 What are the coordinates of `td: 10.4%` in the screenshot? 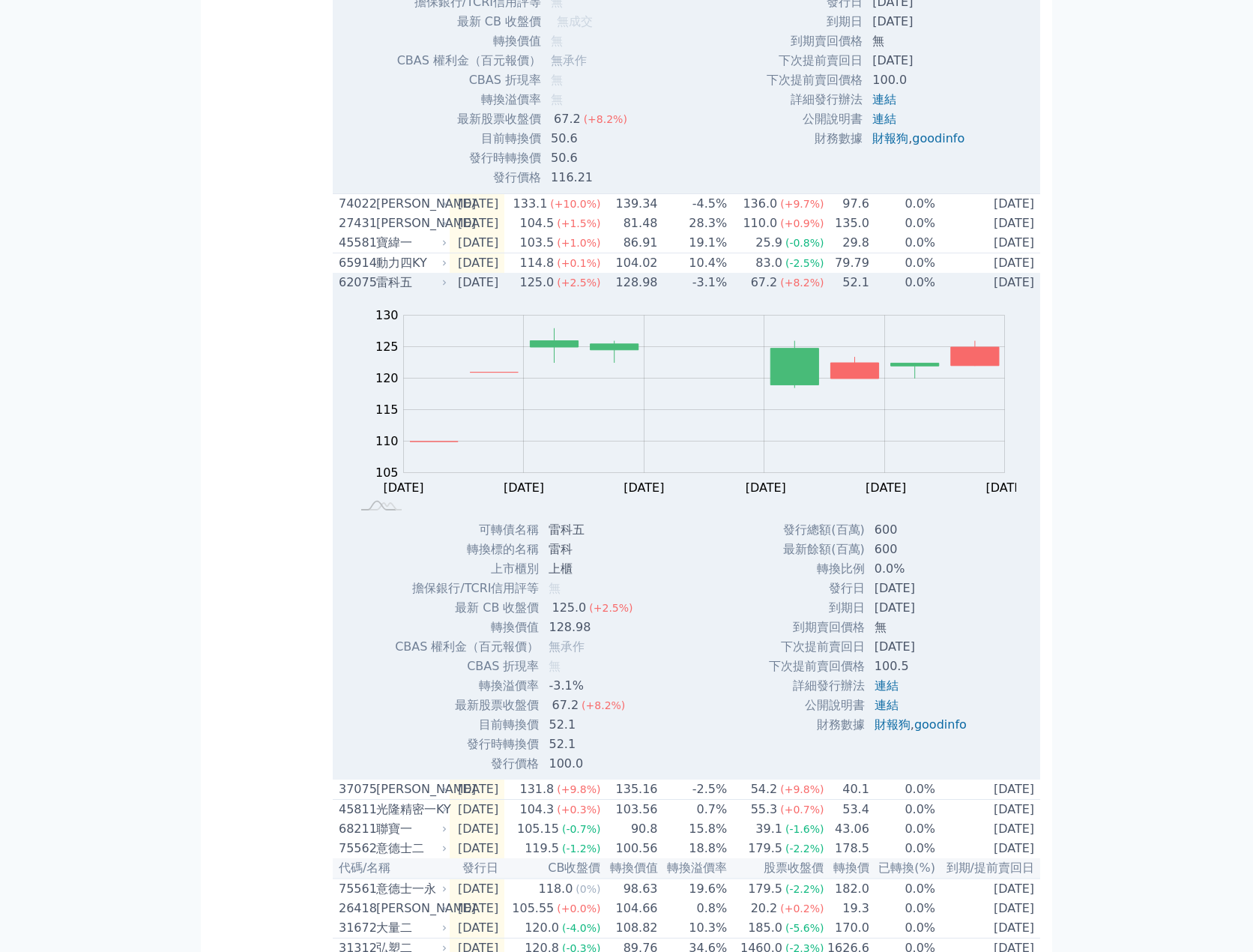 It's located at (693, 263).